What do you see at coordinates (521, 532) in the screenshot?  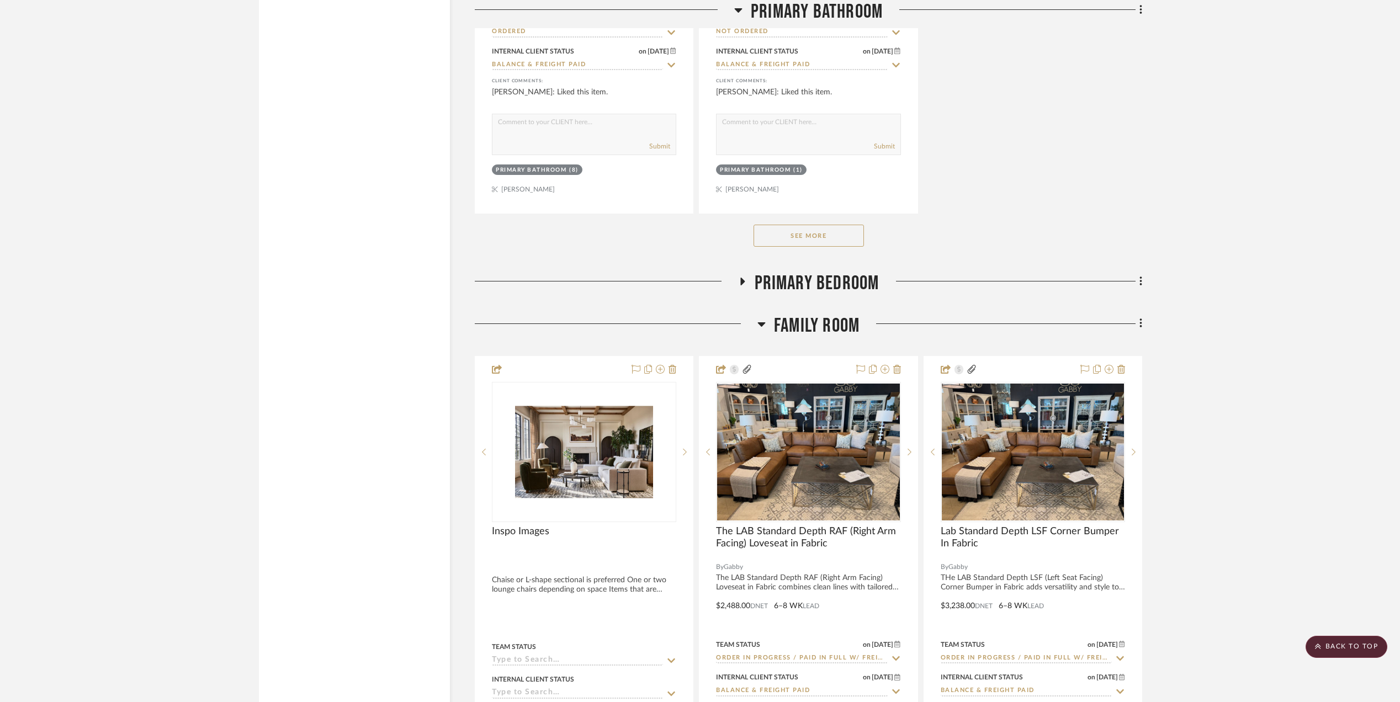 I see `span: Inspo Images` at bounding box center [521, 532].